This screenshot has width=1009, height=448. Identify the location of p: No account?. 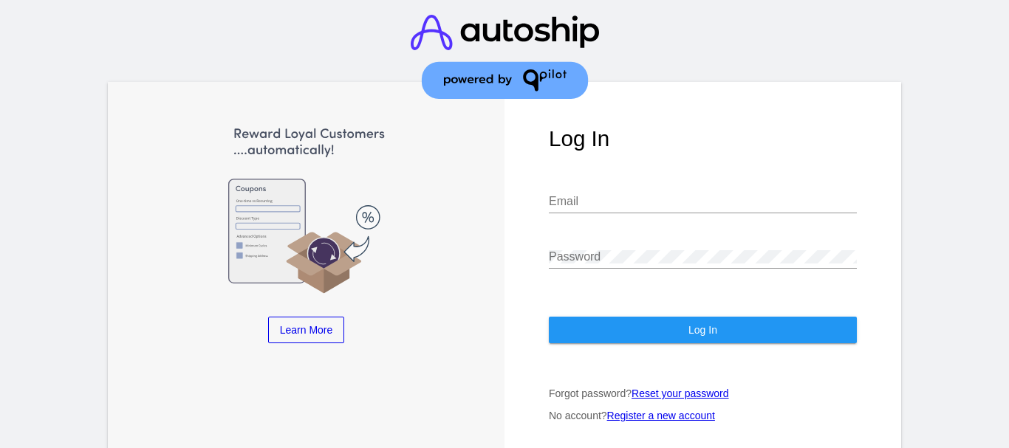
(702, 416).